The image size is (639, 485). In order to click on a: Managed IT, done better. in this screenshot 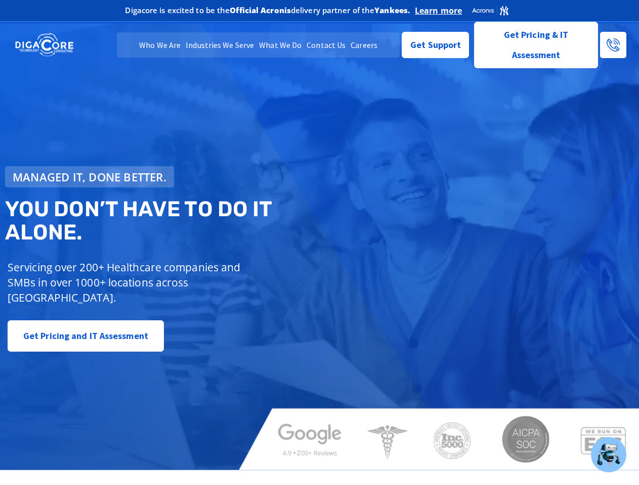, I will do `click(90, 177)`.